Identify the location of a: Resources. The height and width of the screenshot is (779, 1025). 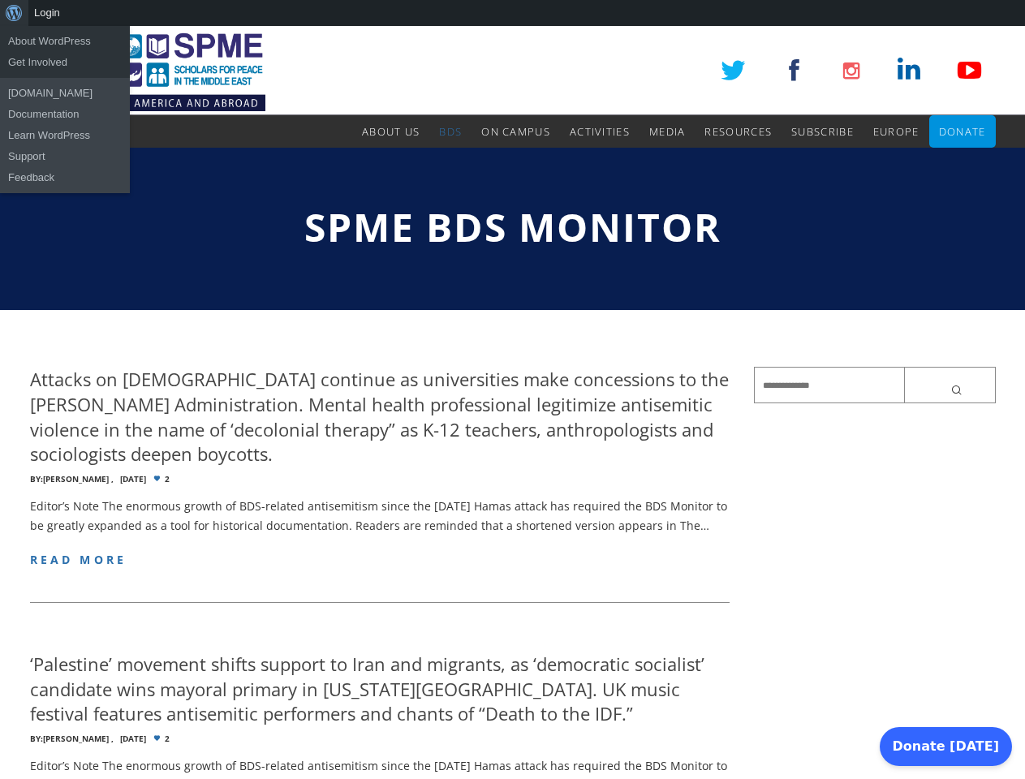
(738, 132).